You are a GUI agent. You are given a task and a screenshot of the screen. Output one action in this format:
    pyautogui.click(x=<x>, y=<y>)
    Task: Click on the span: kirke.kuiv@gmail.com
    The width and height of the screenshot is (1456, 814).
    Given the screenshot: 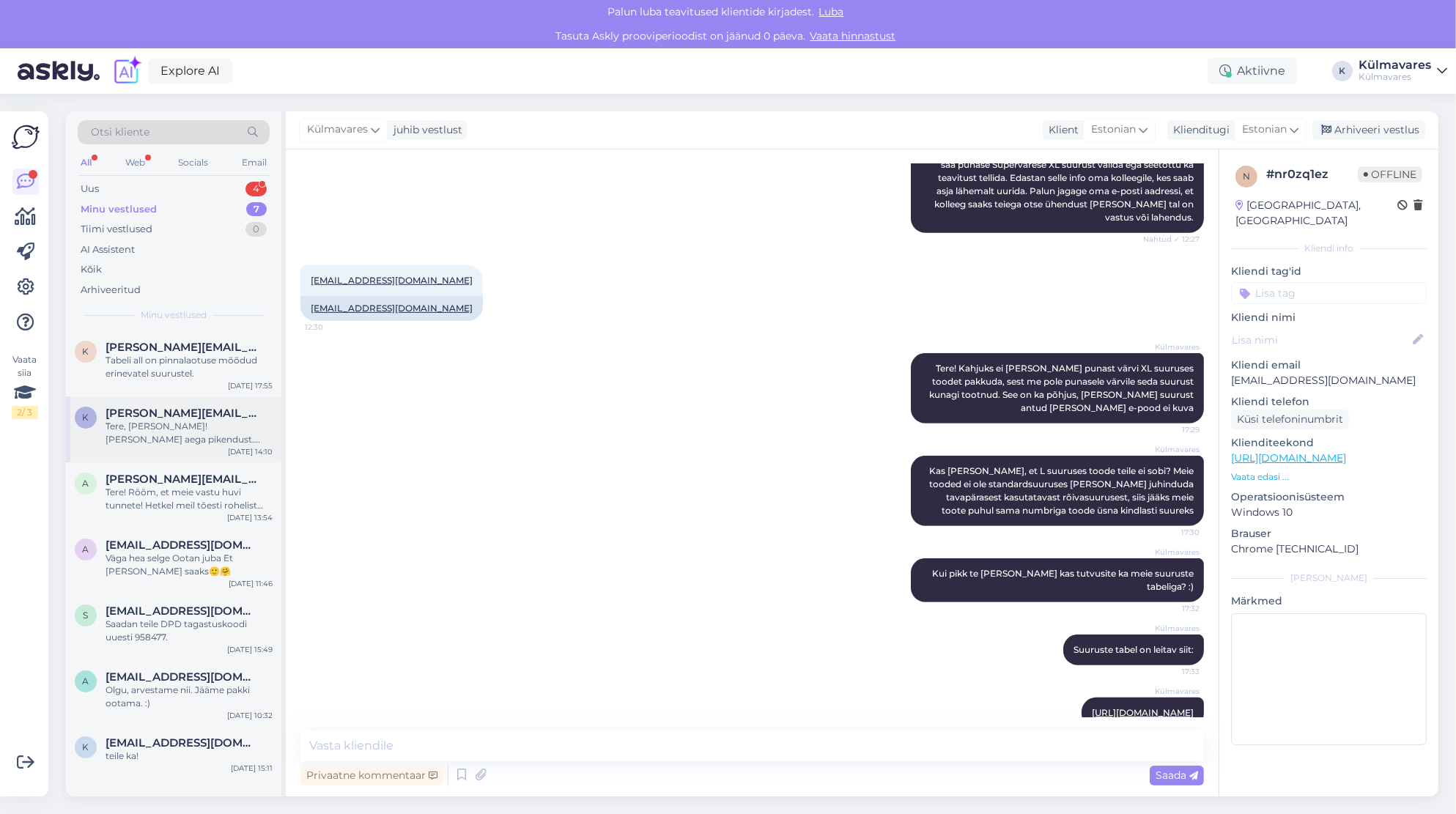 What is the action you would take?
    pyautogui.click(x=181, y=742)
    